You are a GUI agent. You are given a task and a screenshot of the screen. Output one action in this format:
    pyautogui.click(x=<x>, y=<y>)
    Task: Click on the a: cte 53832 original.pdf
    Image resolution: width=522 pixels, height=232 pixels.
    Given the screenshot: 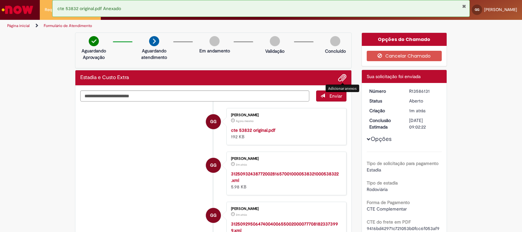 What is the action you would take?
    pyautogui.click(x=253, y=130)
    